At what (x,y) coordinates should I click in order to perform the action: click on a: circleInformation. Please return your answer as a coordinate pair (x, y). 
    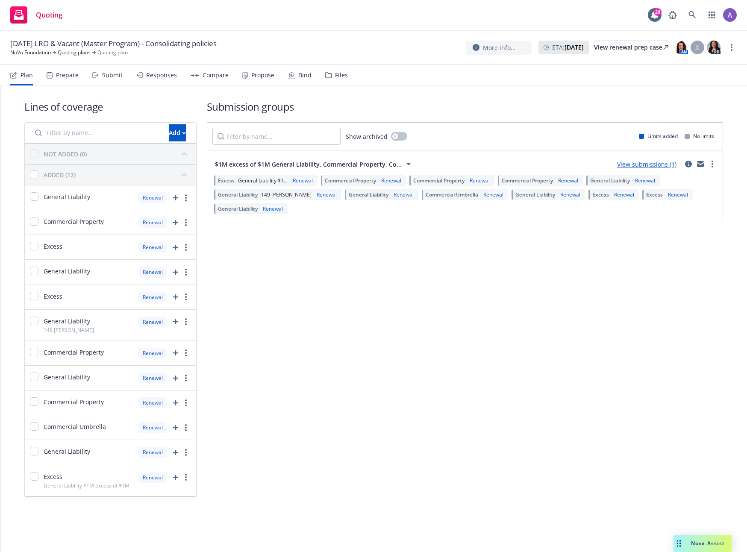
    Looking at the image, I should click on (689, 164).